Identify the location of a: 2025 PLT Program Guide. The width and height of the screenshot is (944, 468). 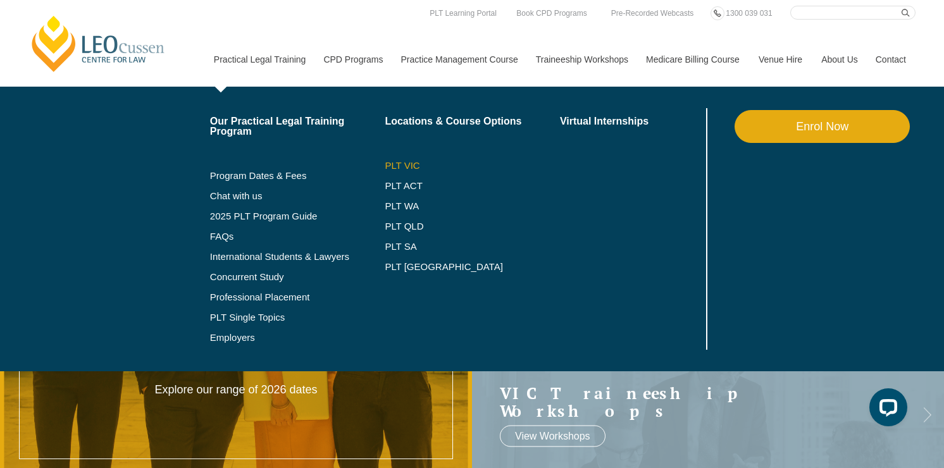
(281, 216).